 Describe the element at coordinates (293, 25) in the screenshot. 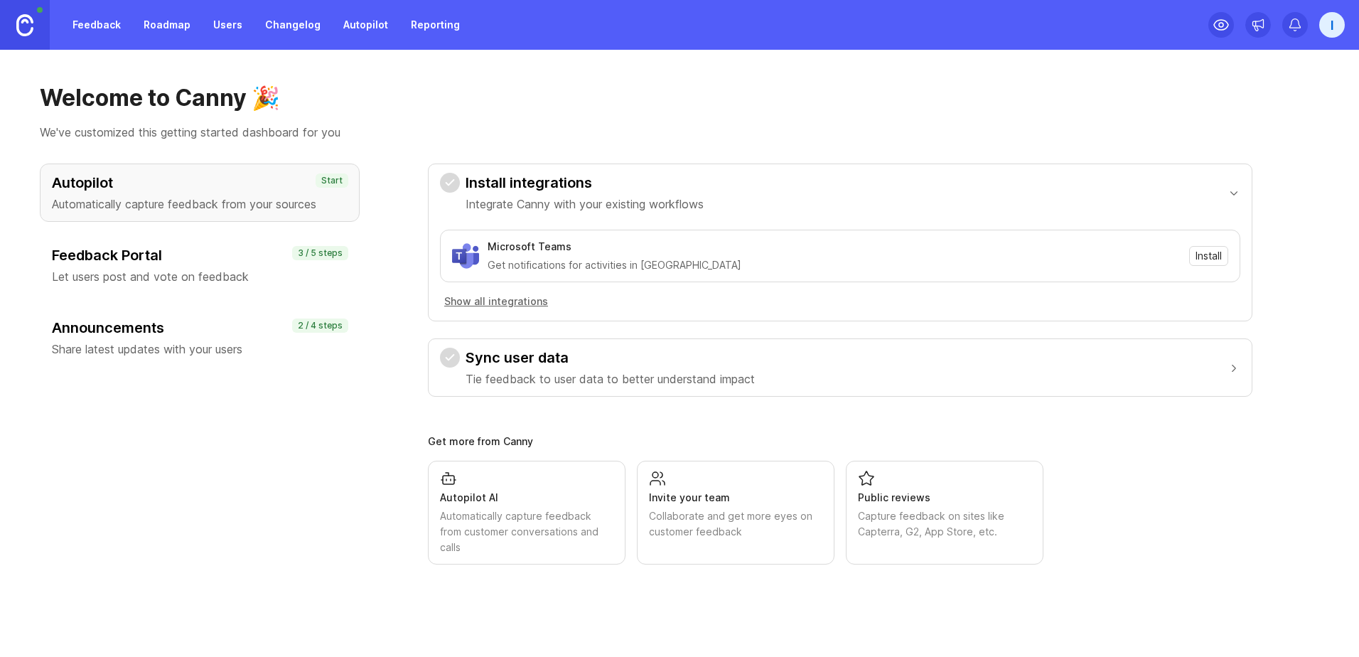

I see `a: Changelog` at that location.